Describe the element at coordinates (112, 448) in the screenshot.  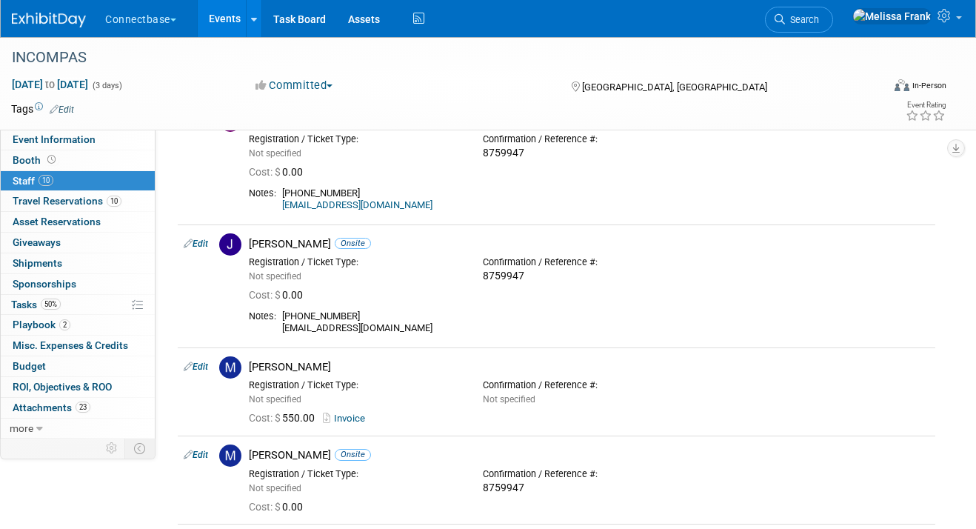
I see `td: Personalize Event Tab Strip` at that location.